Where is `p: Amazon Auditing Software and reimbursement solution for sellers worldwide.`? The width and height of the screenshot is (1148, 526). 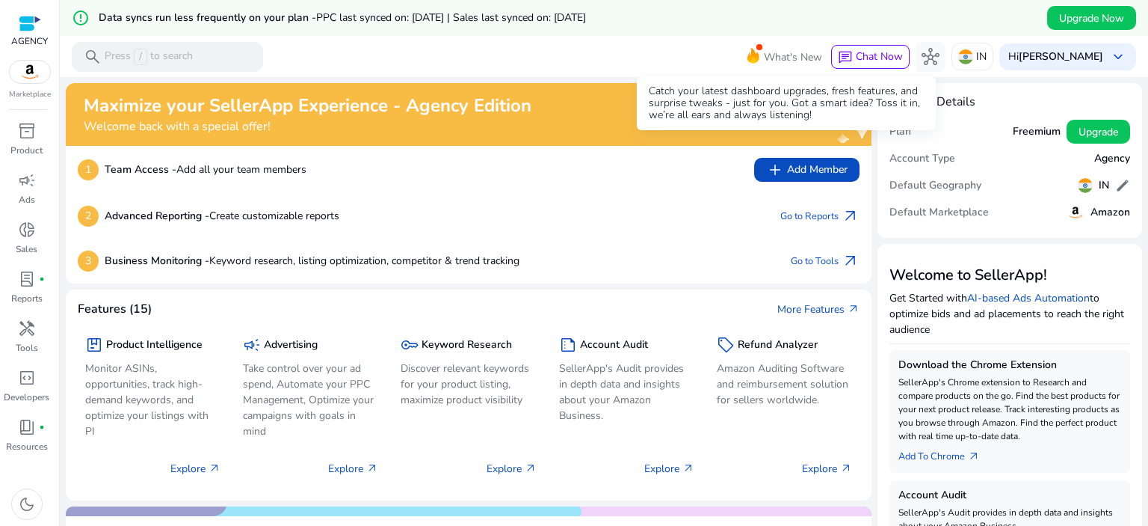
p: Amazon Auditing Software and reimbursement solution for sellers worldwide. is located at coordinates (784, 384).